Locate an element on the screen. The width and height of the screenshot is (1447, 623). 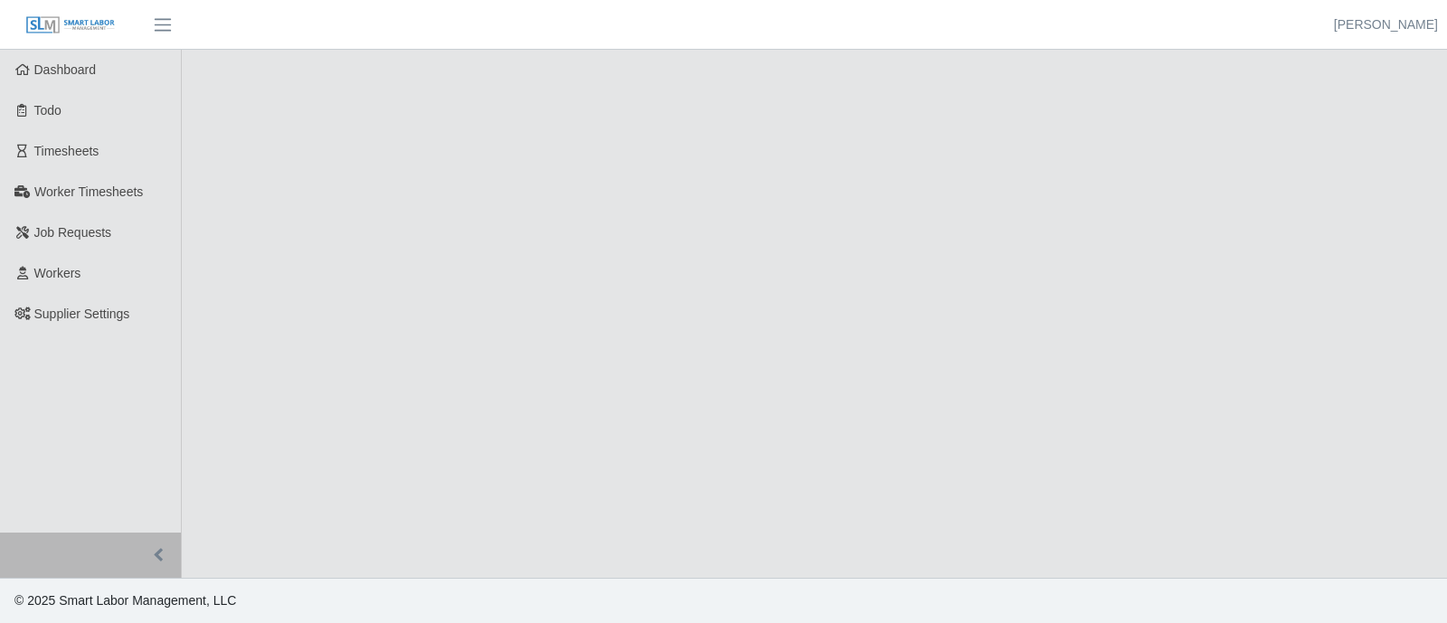
span: Todo is located at coordinates (48, 110).